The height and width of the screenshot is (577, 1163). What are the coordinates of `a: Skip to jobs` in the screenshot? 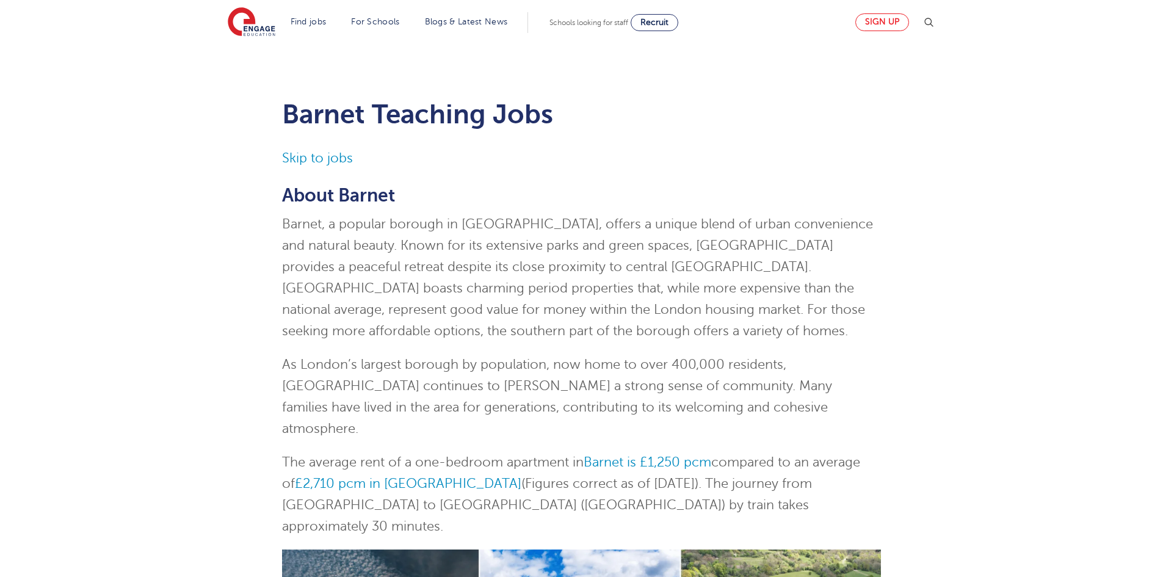 It's located at (317, 158).